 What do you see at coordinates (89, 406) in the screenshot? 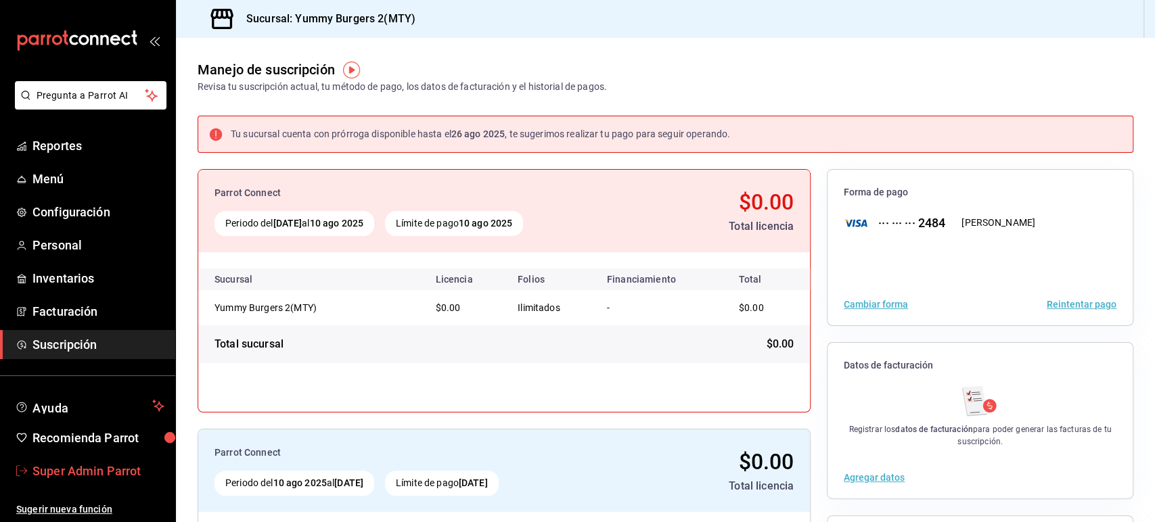
I see `span: Ayuda` at bounding box center [89, 406].